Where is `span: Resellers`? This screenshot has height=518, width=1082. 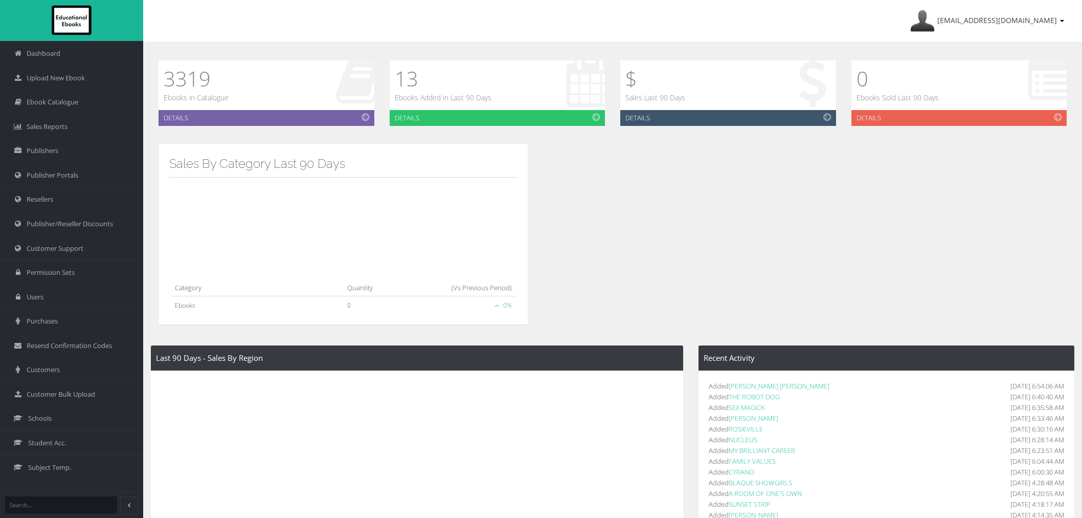 span: Resellers is located at coordinates (40, 199).